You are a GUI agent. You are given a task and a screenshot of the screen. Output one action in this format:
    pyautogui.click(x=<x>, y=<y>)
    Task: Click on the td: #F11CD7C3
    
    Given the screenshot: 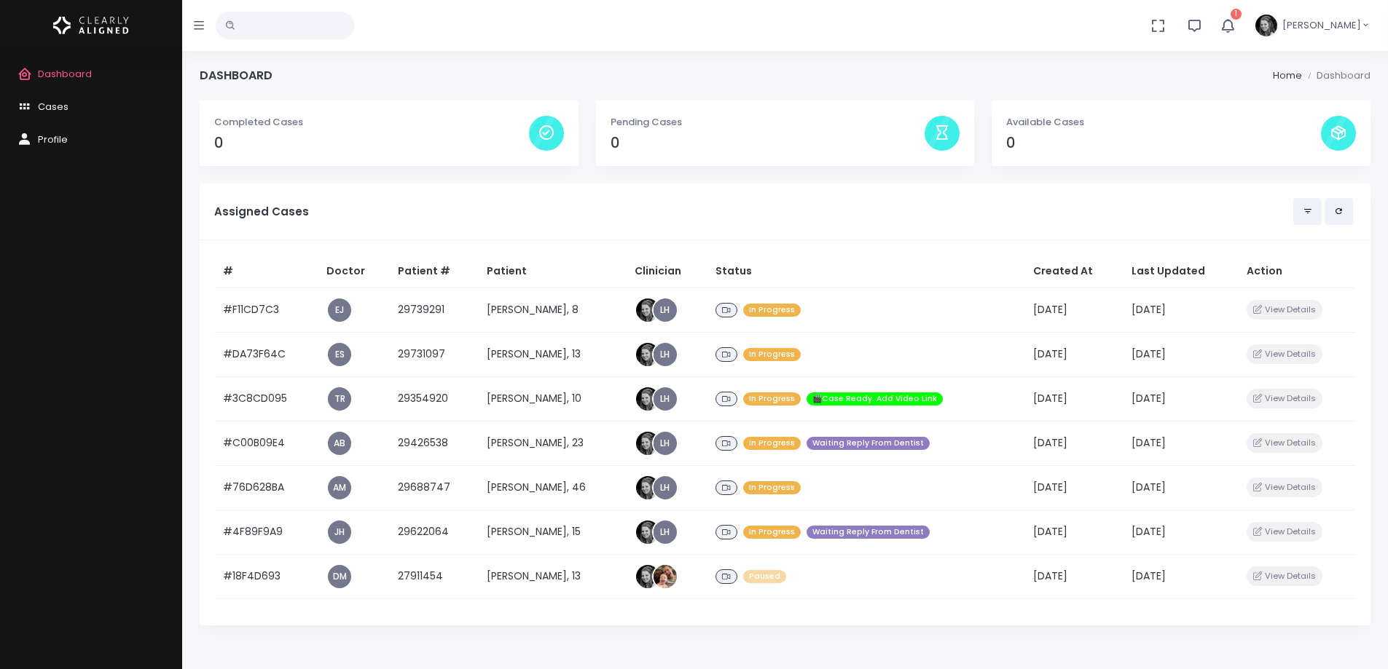 What is the action you would take?
    pyautogui.click(x=266, y=310)
    